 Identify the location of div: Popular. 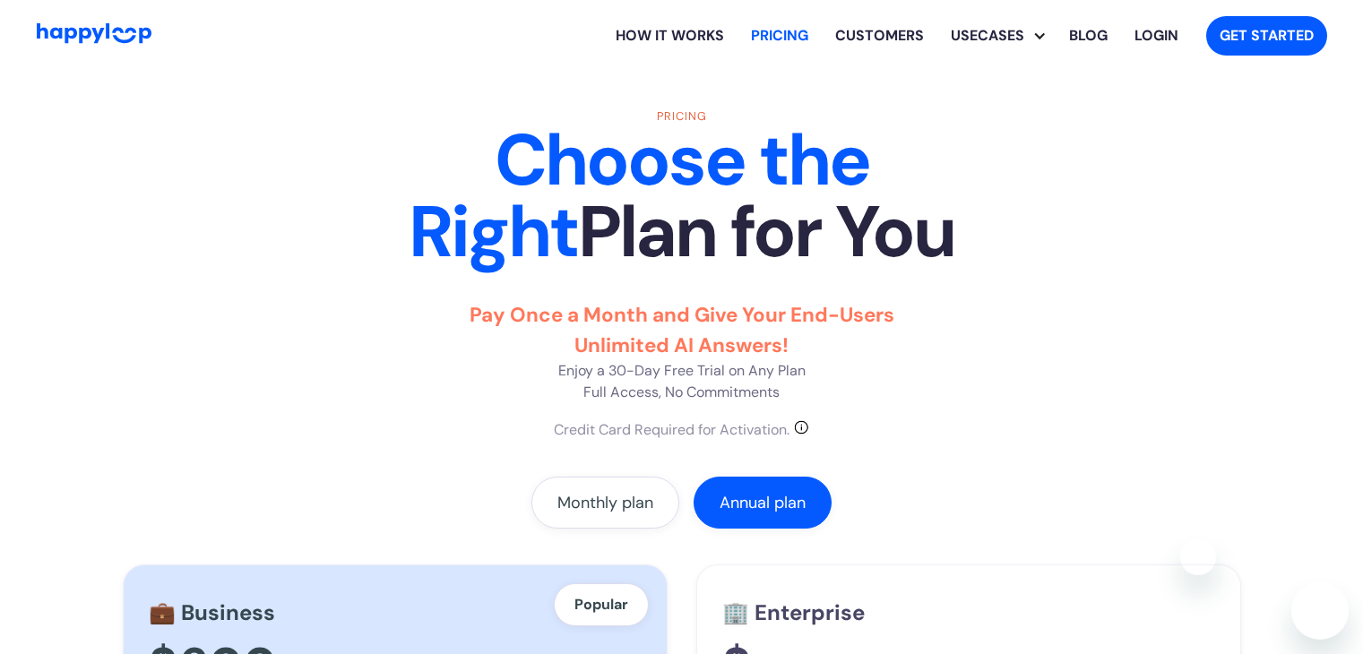
(601, 605).